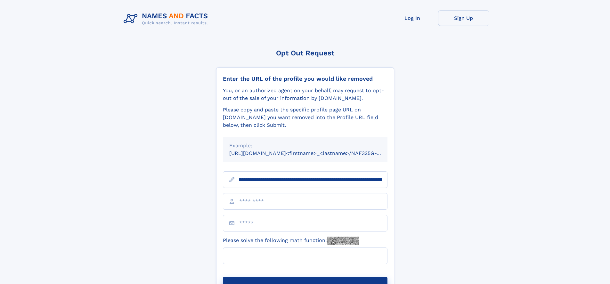  I want to click on div: Example:, so click(305, 146).